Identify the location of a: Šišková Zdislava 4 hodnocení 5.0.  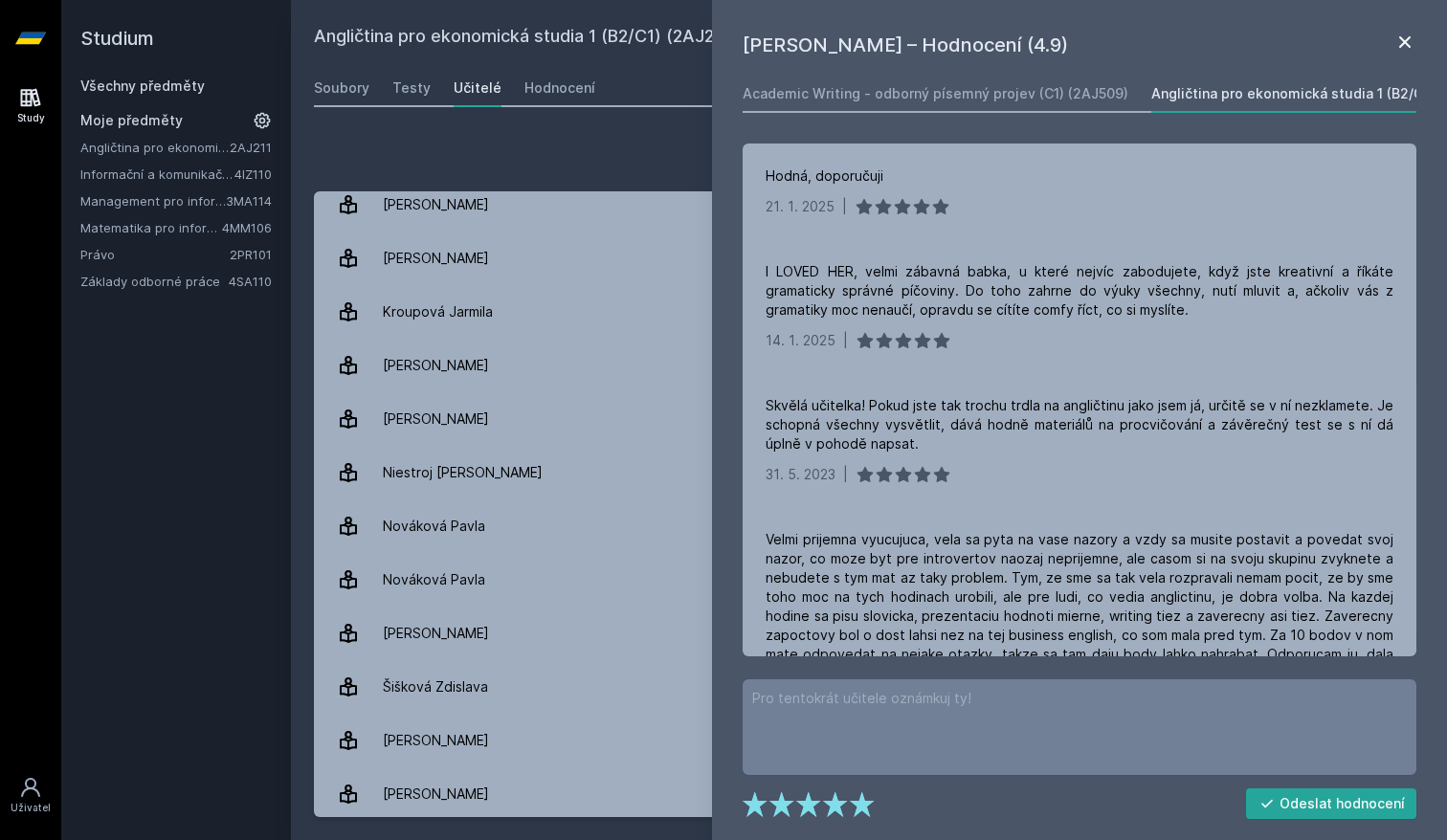
(869, 687).